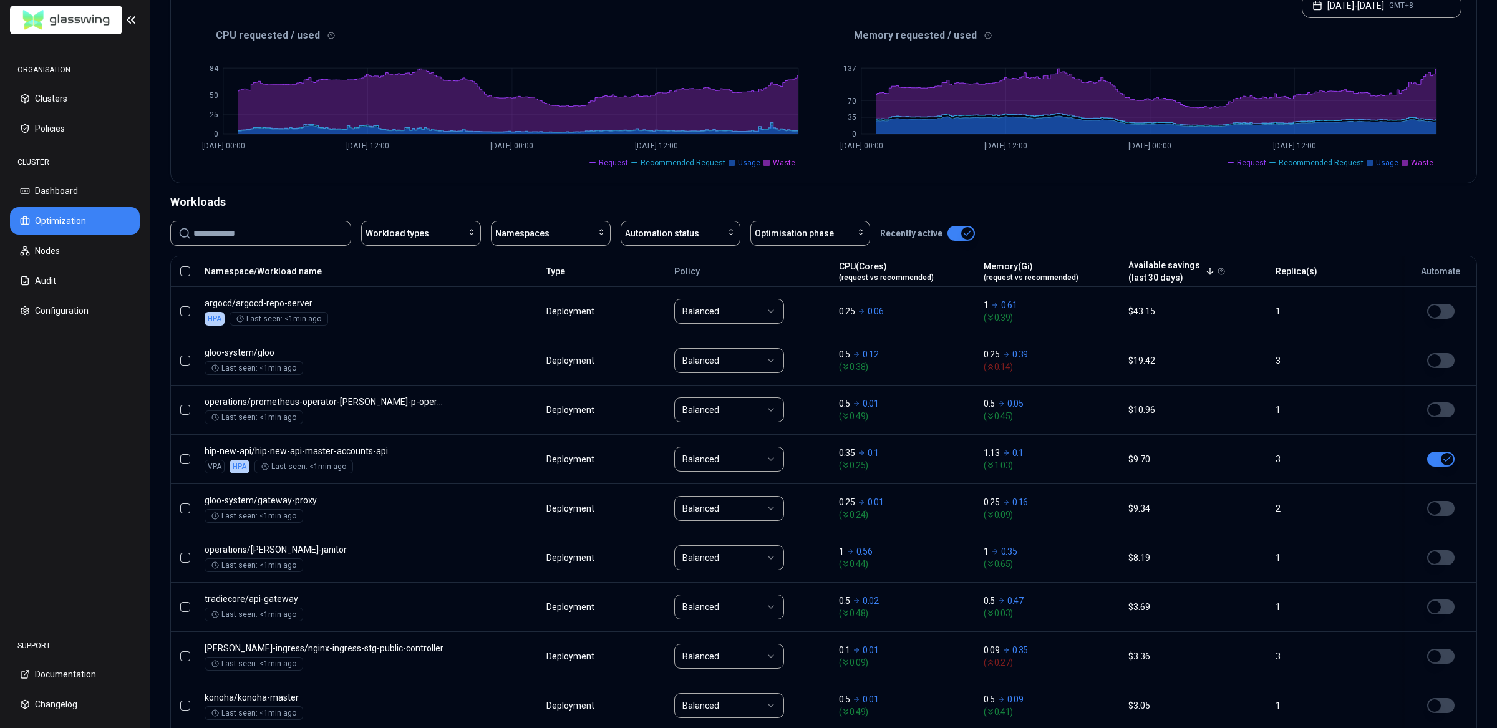  What do you see at coordinates (1051, 465) in the screenshot?
I see `span: ( 1.03 )` at bounding box center [1051, 465].